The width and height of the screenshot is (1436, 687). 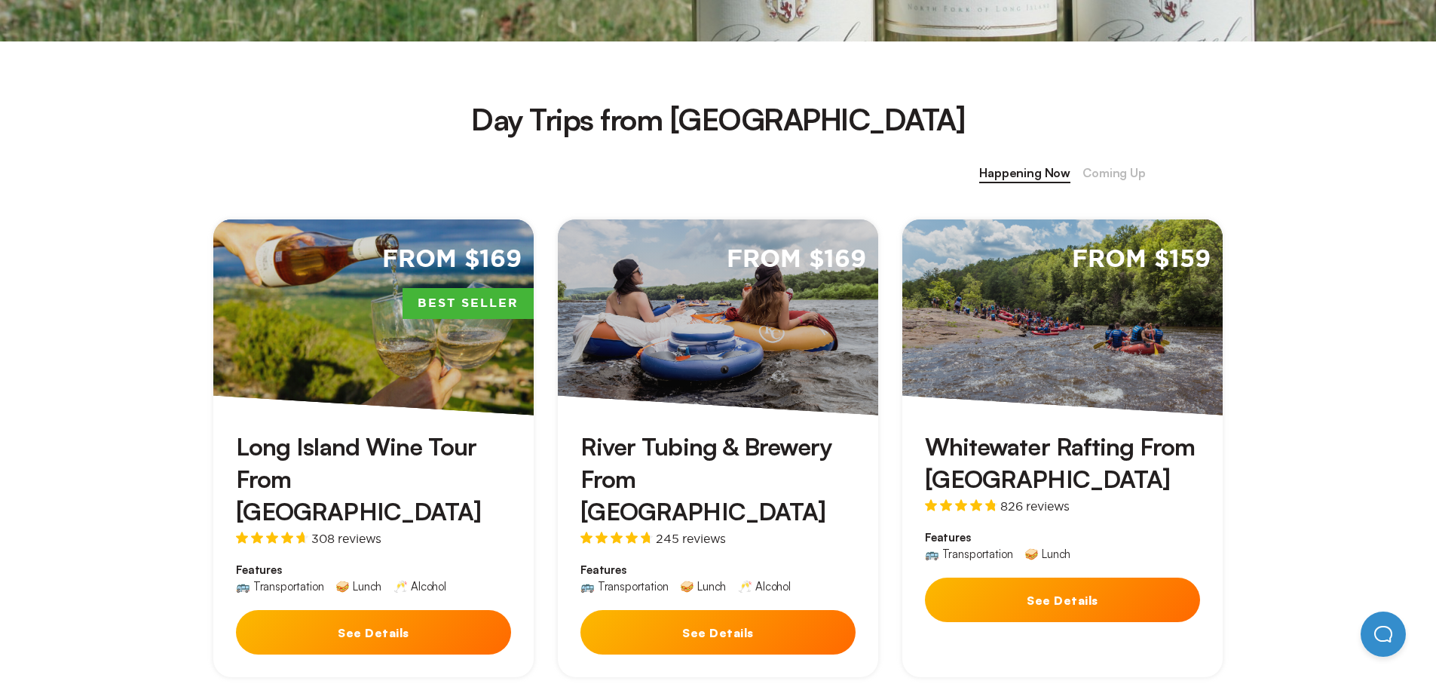 I want to click on span: Coming Up, so click(x=1114, y=173).